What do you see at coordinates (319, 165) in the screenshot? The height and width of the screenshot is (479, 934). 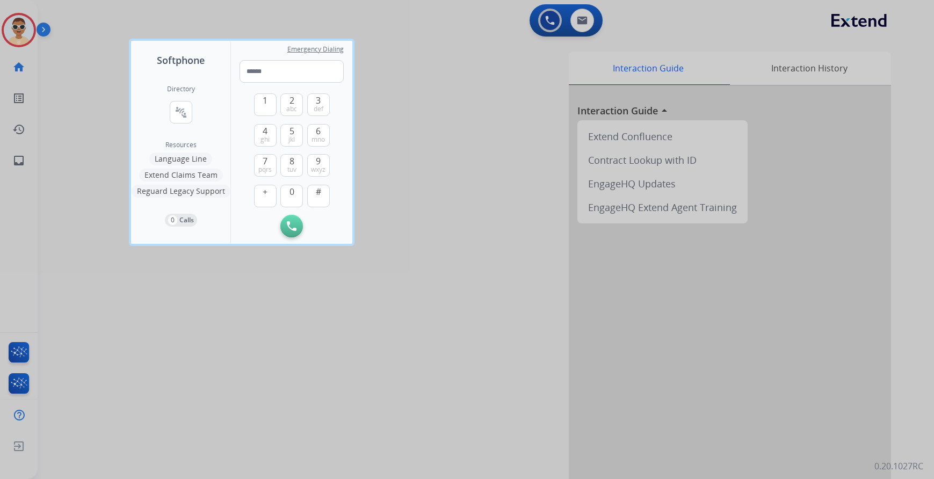 I see `button: 9wxyz` at bounding box center [319, 165].